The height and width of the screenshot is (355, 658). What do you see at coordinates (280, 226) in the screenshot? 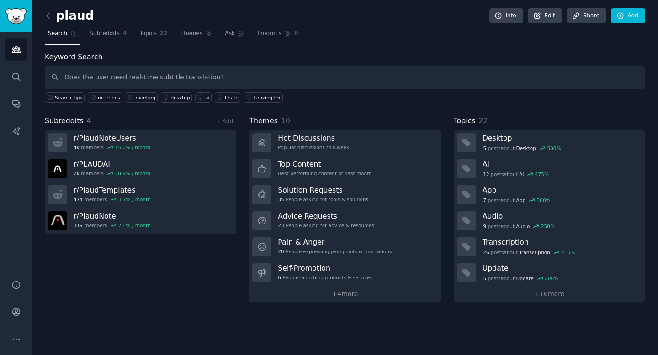
I see `span: 23` at bounding box center [280, 226].